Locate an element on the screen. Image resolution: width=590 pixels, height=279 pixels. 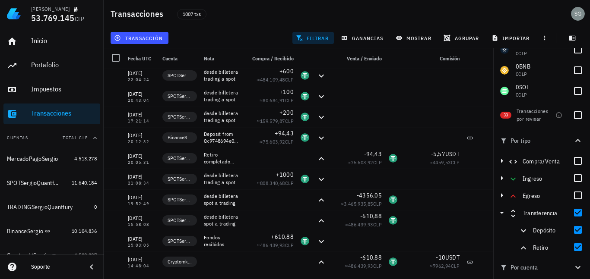
div: Impuestos is located at coordinates (64, 89).